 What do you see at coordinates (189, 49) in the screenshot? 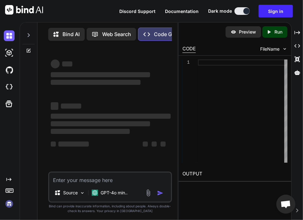
I see `div: CODE` at bounding box center [189, 49].